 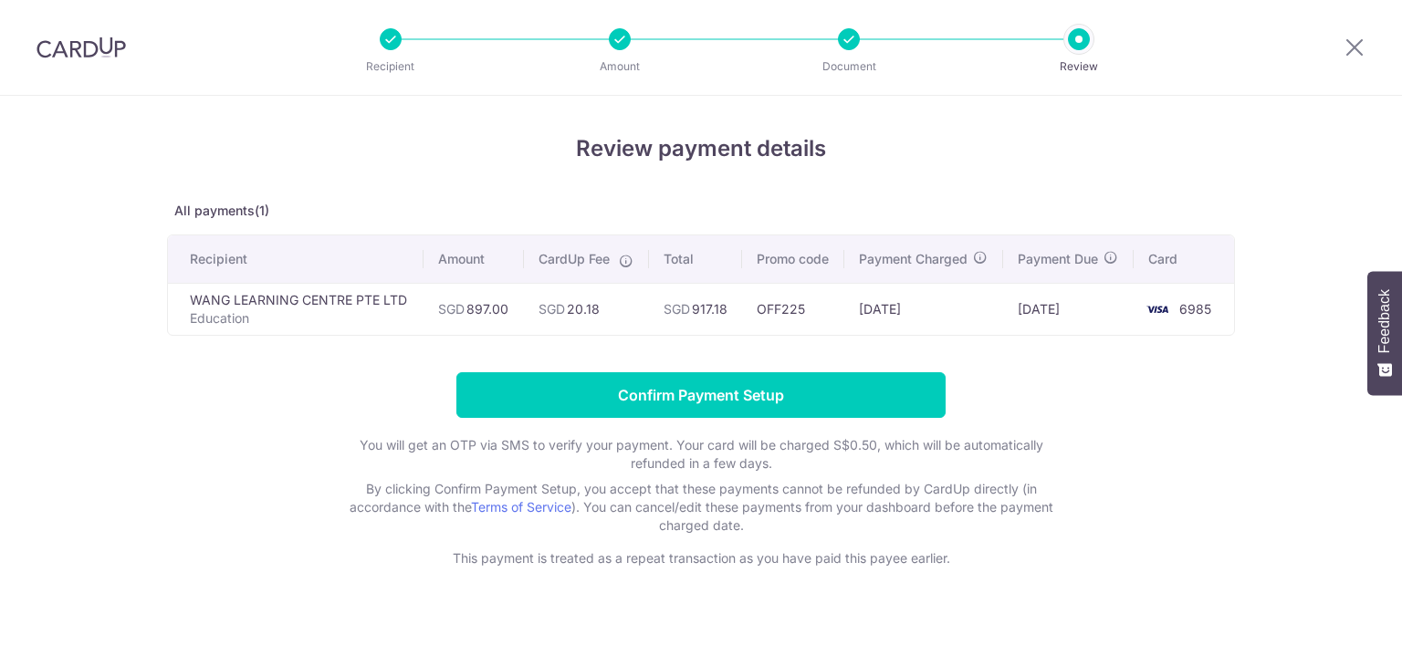 I want to click on a: Terms of Service, so click(x=521, y=506).